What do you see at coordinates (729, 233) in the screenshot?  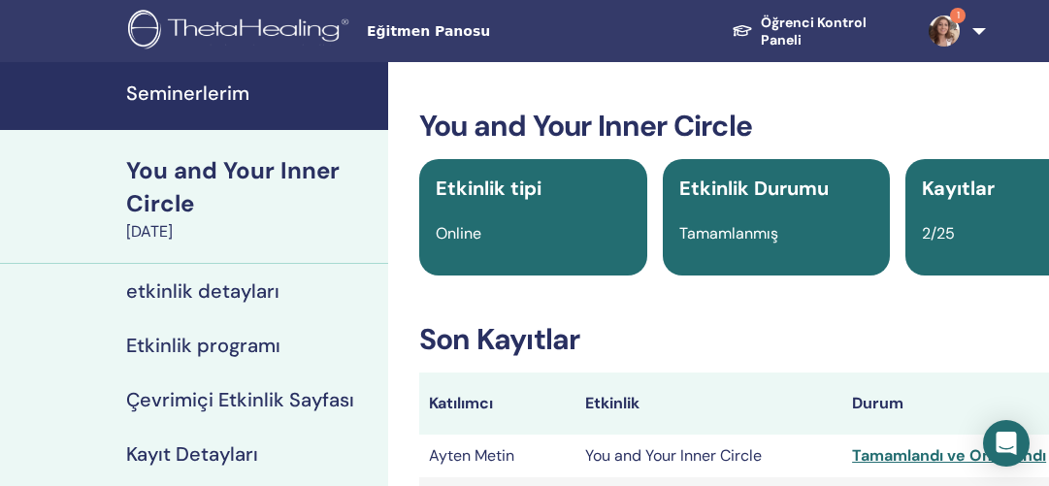 I see `span: Tamamlanmış` at bounding box center [729, 233].